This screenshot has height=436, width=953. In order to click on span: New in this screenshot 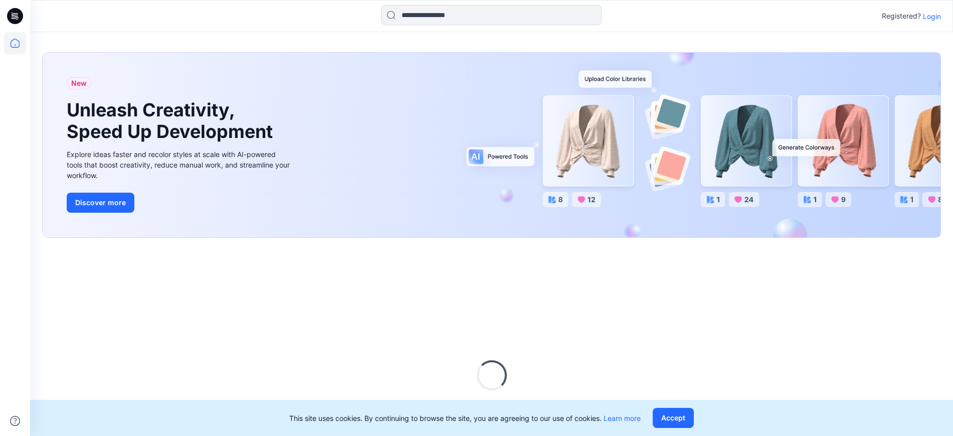, I will do `click(79, 83)`.